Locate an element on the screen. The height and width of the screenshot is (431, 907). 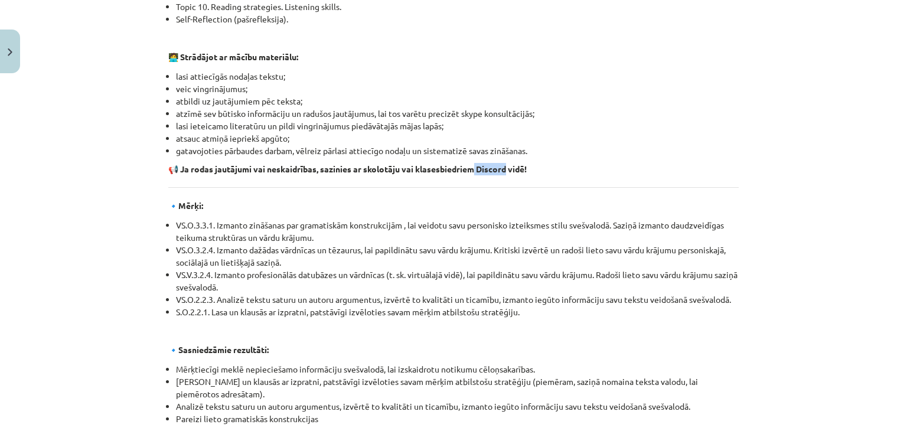
li: VS.O.3.2.4. Izmanto dažādas vārdnīcas un tēzaurus, lai papildinātu savu vārdu krājumu. Kritiski i... is located at coordinates (457, 256).